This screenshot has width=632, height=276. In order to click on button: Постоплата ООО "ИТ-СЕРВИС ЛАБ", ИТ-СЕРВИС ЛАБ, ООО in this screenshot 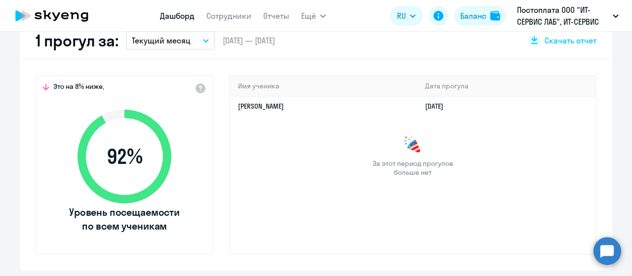, I will do `click(568, 16)`.